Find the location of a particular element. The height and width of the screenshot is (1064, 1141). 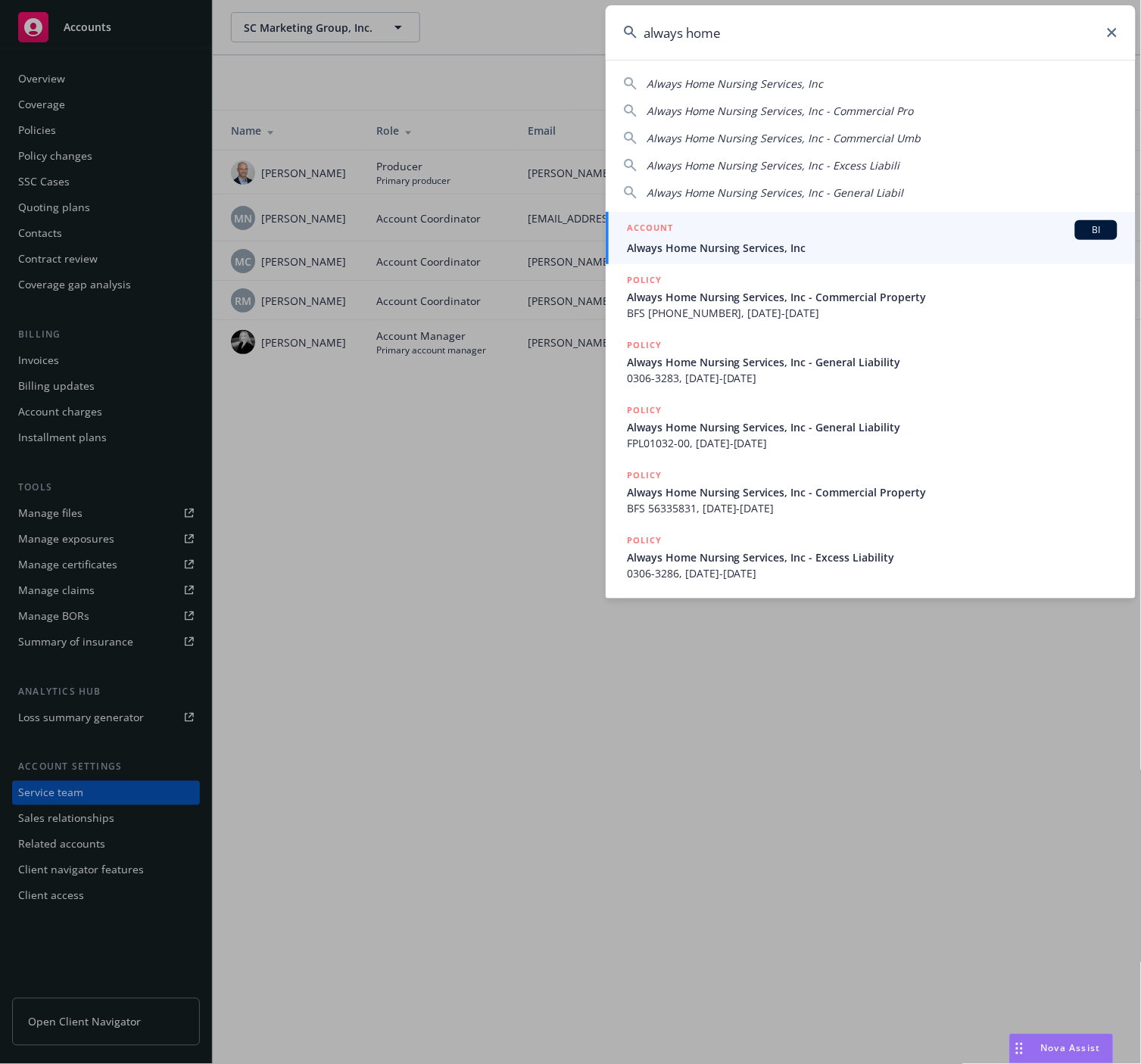

span: Always Home Nursing Services, Inc - General Liabil is located at coordinates (775, 192).